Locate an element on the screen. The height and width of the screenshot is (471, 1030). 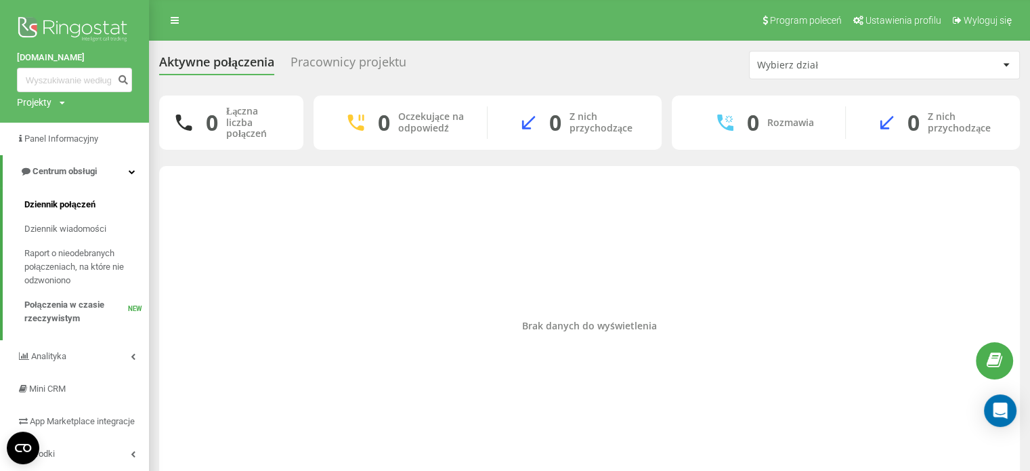
div: Łączna liczba połączeń is located at coordinates (257, 123).